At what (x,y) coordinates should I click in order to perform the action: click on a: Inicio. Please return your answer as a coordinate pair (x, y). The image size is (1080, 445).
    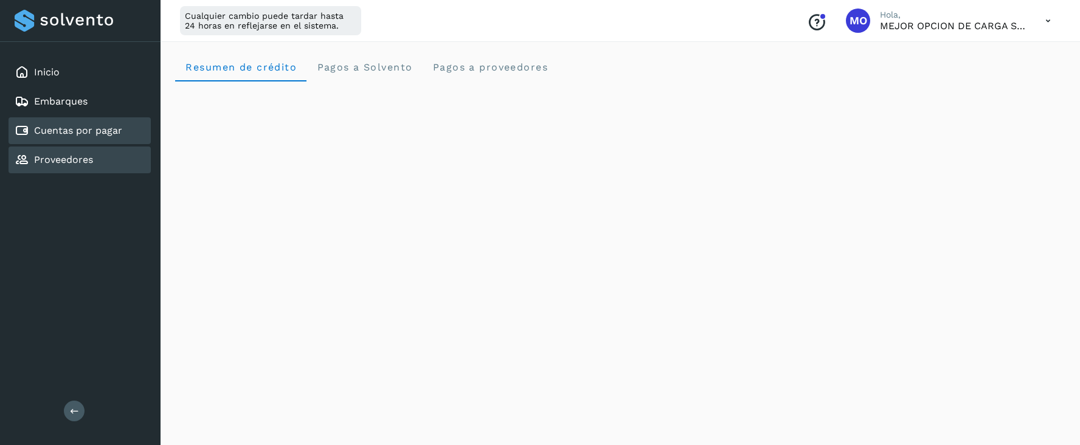
    Looking at the image, I should click on (47, 72).